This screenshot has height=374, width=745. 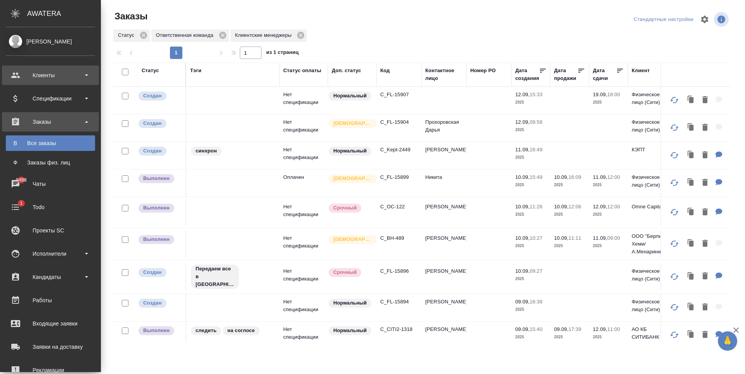 I want to click on div: Заказы, so click(x=50, y=122).